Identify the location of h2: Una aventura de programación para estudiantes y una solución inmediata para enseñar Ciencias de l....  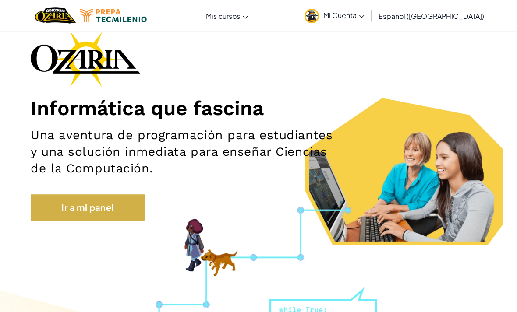
(183, 152).